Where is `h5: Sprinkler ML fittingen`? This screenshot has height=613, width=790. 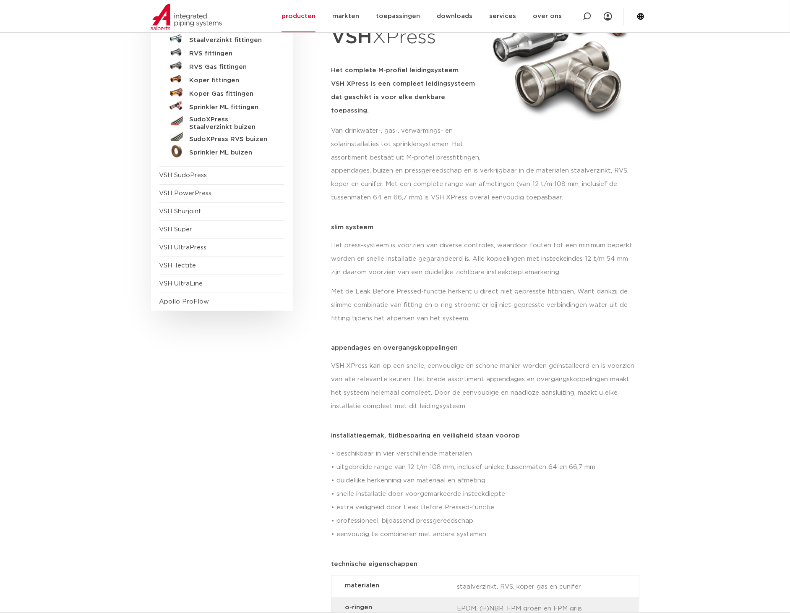 h5: Sprinkler ML fittingen is located at coordinates (231, 107).